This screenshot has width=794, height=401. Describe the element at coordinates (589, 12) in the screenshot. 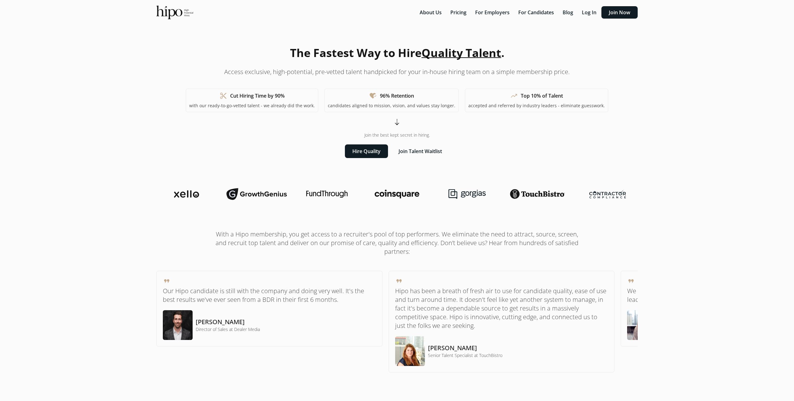

I see `button: Log In` at that location.